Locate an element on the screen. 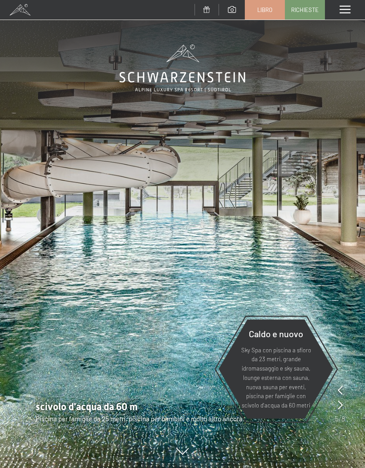  font: 5 is located at coordinates (337, 418).